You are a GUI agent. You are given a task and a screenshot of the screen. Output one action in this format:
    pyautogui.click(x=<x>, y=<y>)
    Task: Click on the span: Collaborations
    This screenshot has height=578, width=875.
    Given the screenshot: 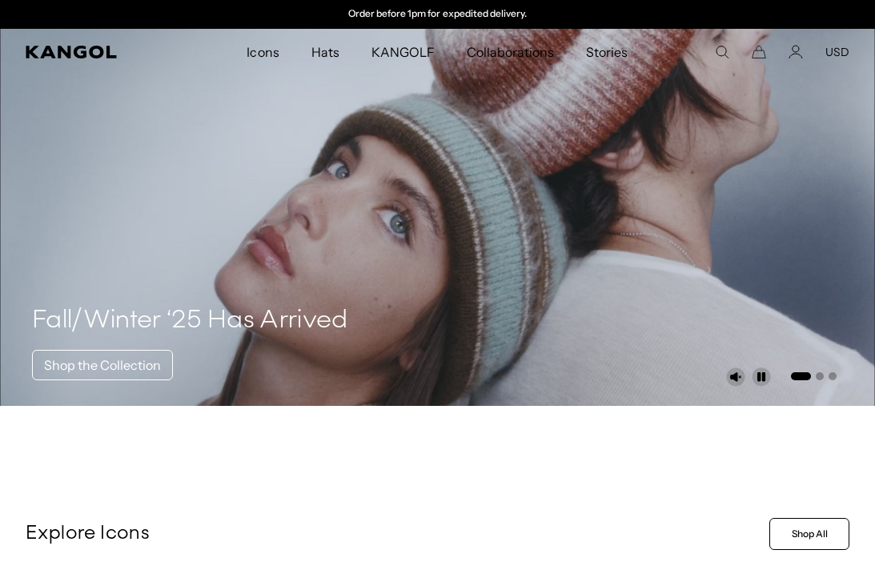 What is the action you would take?
    pyautogui.click(x=510, y=52)
    